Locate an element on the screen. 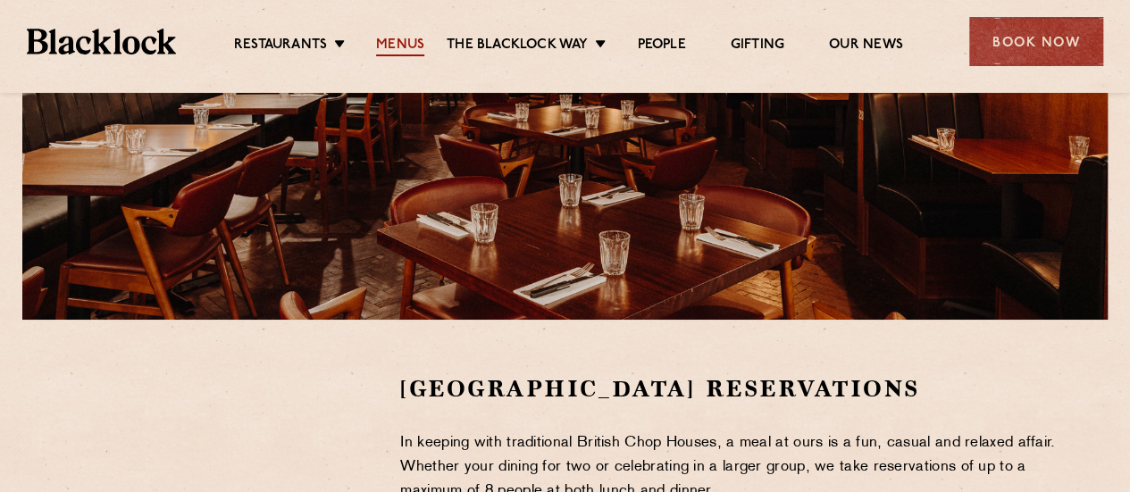 The image size is (1130, 492). img: BL_Textured_Logo-footer-cropped.svg is located at coordinates (101, 41).